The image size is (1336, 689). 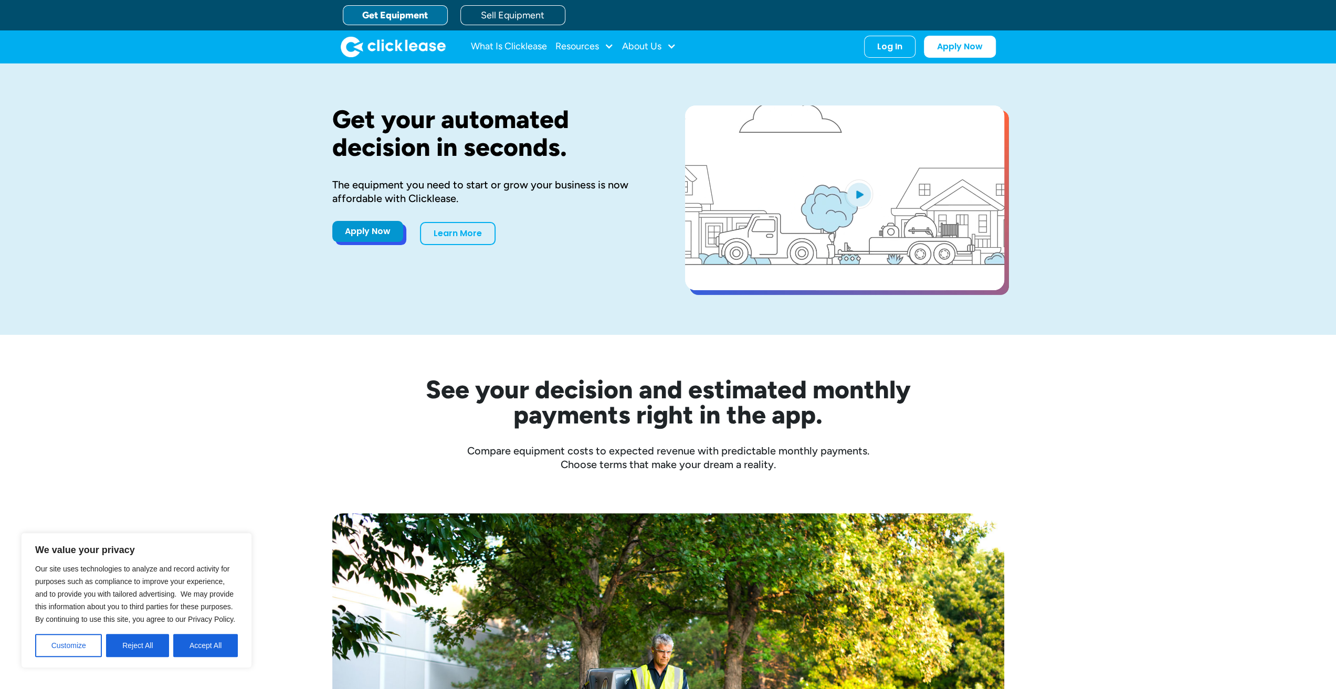 What do you see at coordinates (845, 198) in the screenshot?
I see `a: open lightbox` at bounding box center [845, 198].